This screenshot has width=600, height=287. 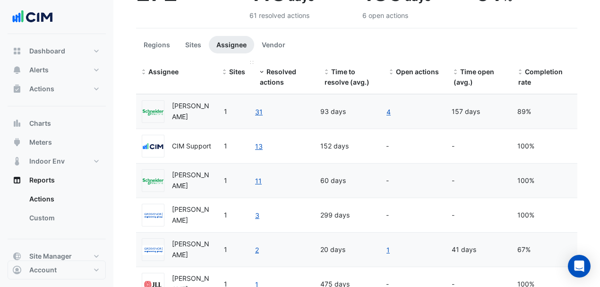 I want to click on a: 31, so click(x=259, y=112).